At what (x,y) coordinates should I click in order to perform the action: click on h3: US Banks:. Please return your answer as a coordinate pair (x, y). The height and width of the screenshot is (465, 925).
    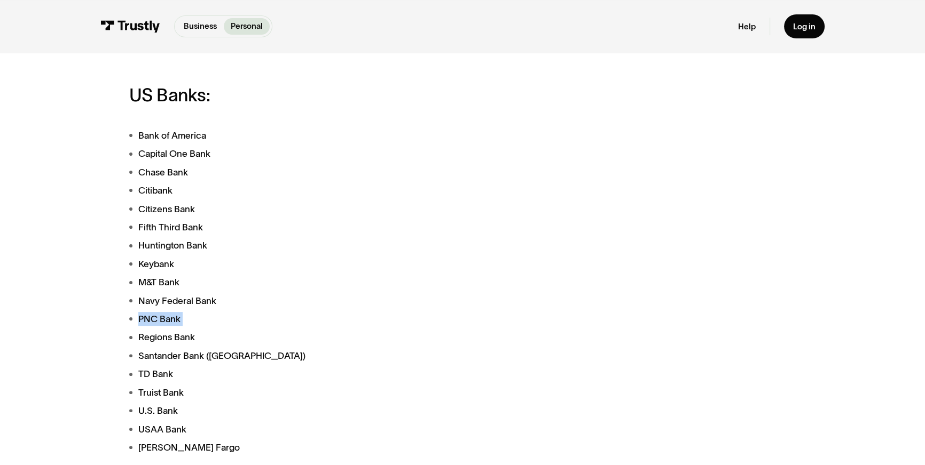
    Looking at the image, I should click on (343, 96).